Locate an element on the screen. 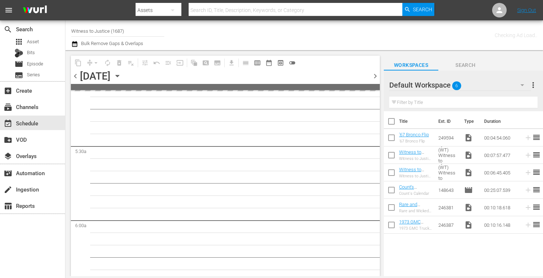 The width and height of the screenshot is (543, 278). span: Loop Content is located at coordinates (108, 63).